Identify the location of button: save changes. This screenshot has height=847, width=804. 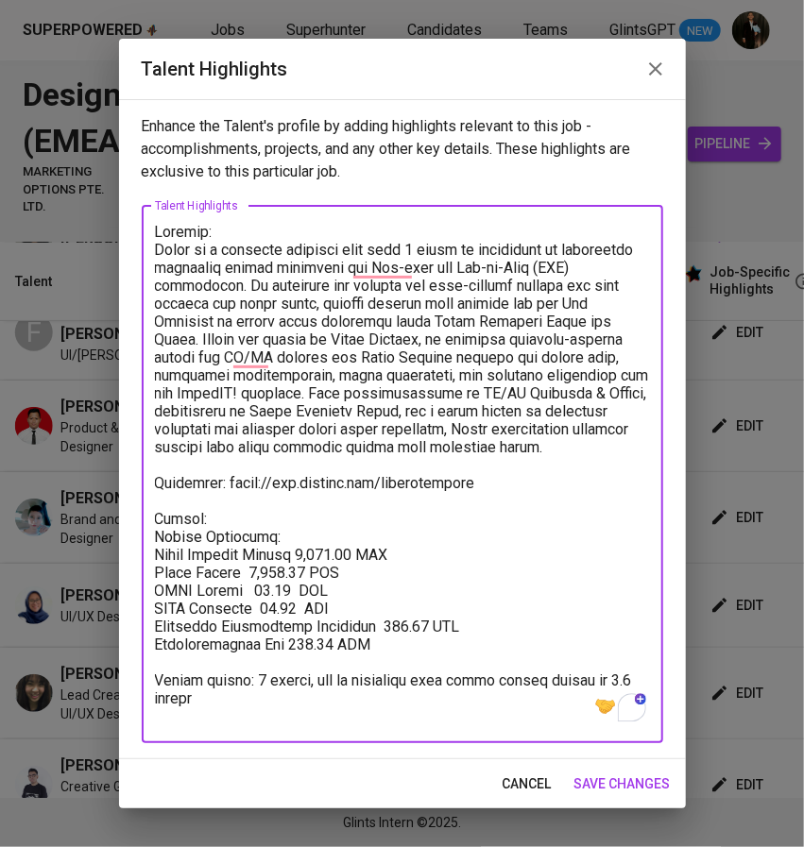
(622, 784).